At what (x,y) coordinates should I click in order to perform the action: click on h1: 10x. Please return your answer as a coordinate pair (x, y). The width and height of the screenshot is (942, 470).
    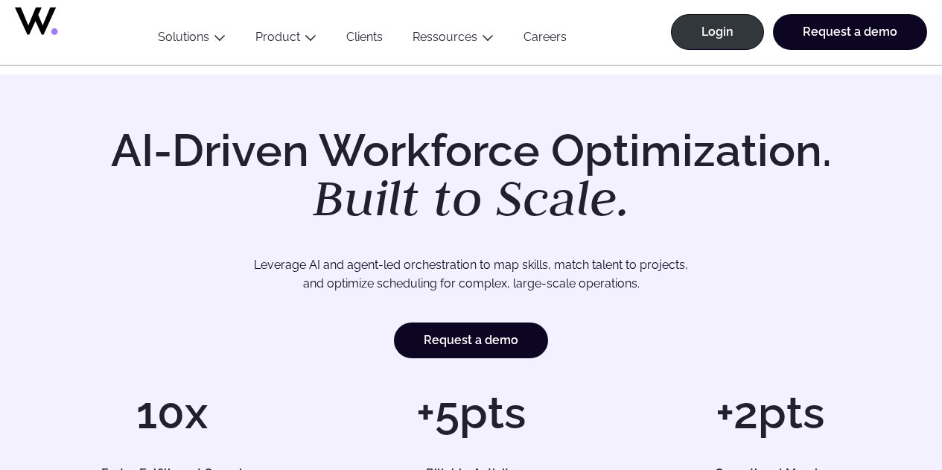
    Looking at the image, I should click on (172, 412).